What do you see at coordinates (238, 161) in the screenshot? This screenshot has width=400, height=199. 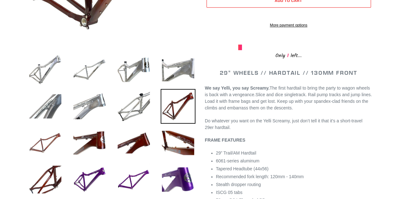 I see `span: 6061-series aluminum` at bounding box center [238, 161].